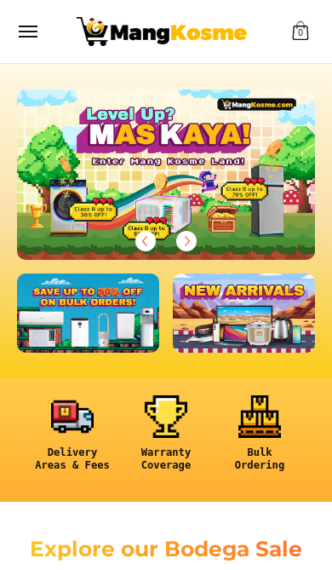  What do you see at coordinates (166, 549) in the screenshot?
I see `h2: Explore our Bodega Sale` at bounding box center [166, 549].